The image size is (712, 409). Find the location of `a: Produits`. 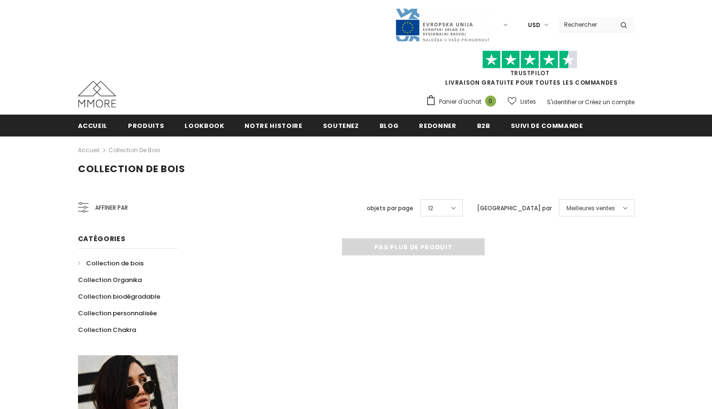

a: Produits is located at coordinates (146, 125).